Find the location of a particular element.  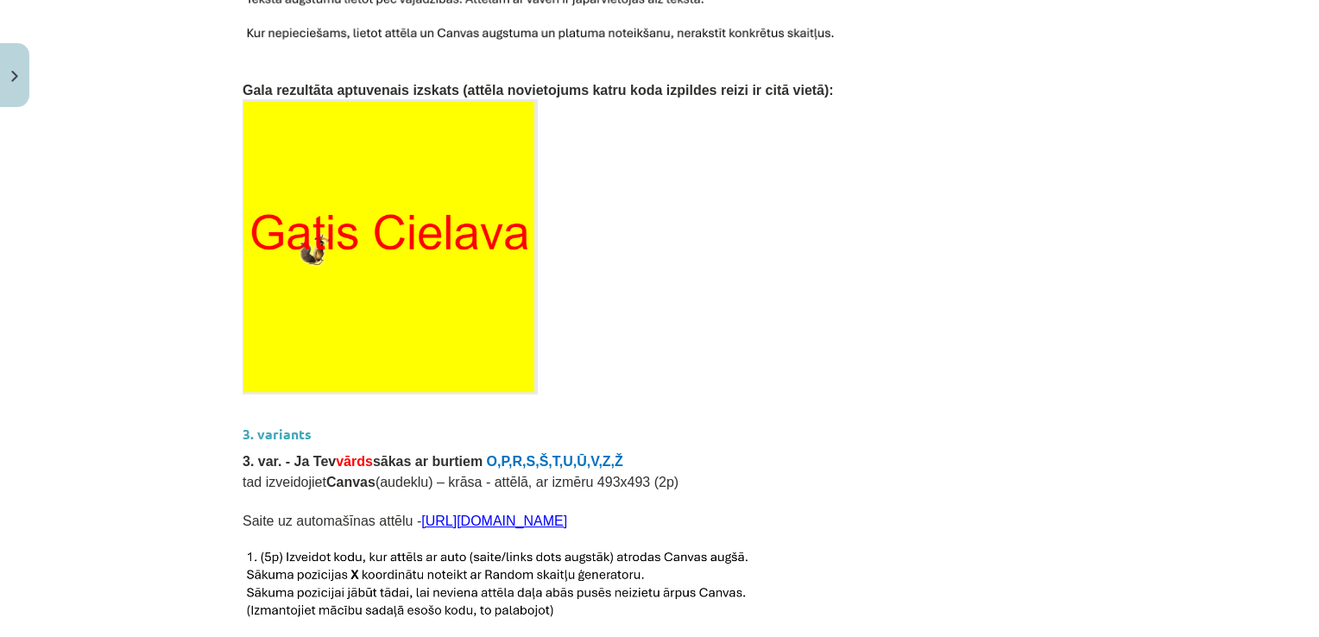

span: Gala rezultāta aptuvenais izskats (attēla novietojums katru koda izpildes reizi ir citā vietā): is located at coordinates (538, 90).